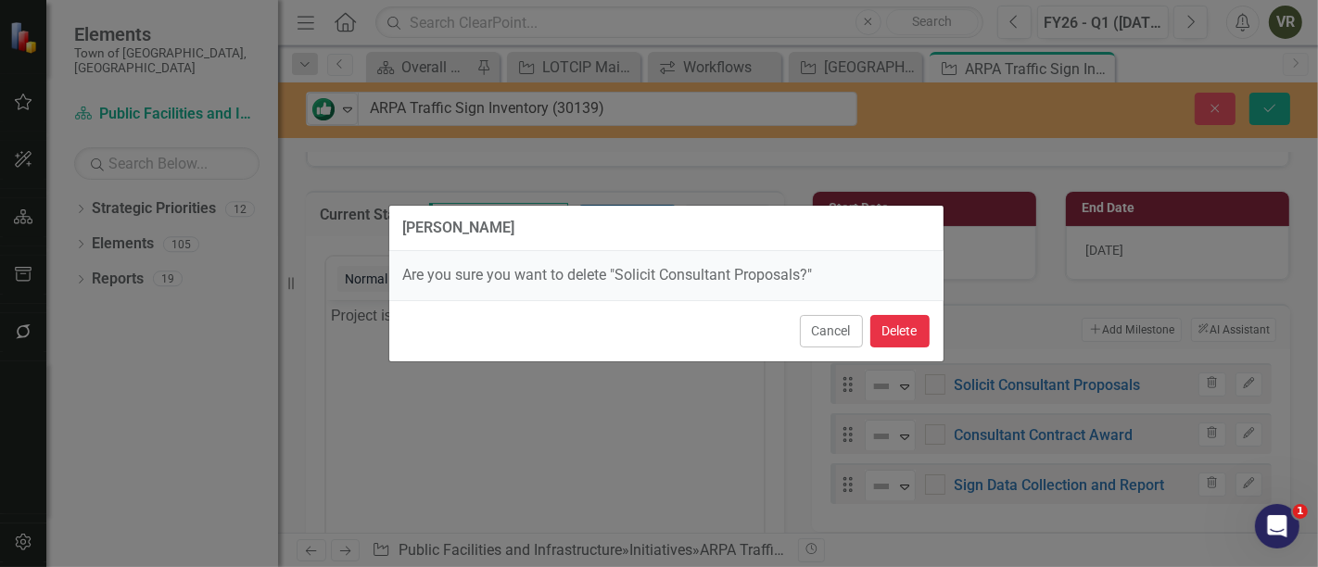 The width and height of the screenshot is (1318, 567). Describe the element at coordinates (608, 274) in the screenshot. I see `span: Are you sure you want to delete "Solicit Consultant Proposals?"` at that location.